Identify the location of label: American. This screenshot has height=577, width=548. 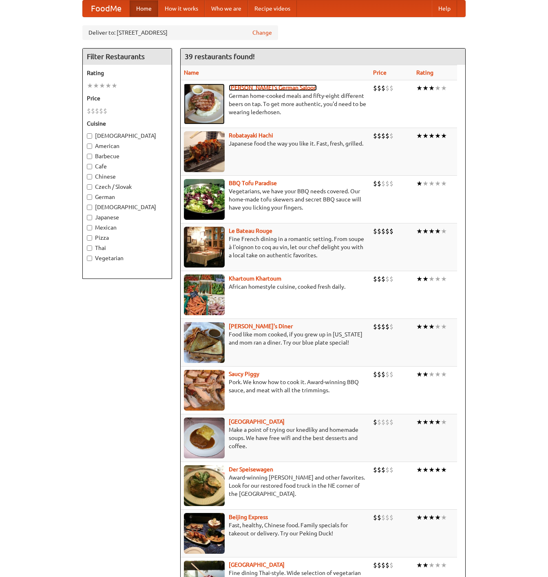
(127, 146).